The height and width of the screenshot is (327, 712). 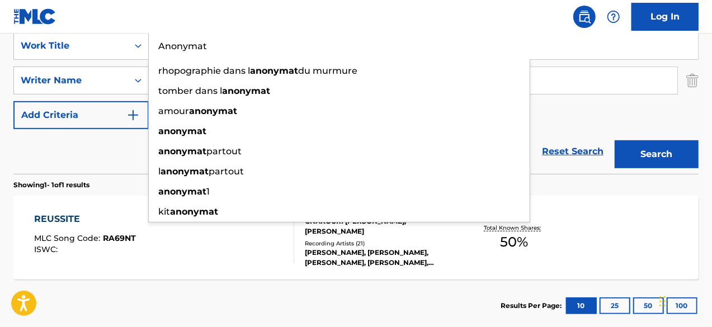 What do you see at coordinates (119, 238) in the screenshot?
I see `span: RA69NT` at bounding box center [119, 238].